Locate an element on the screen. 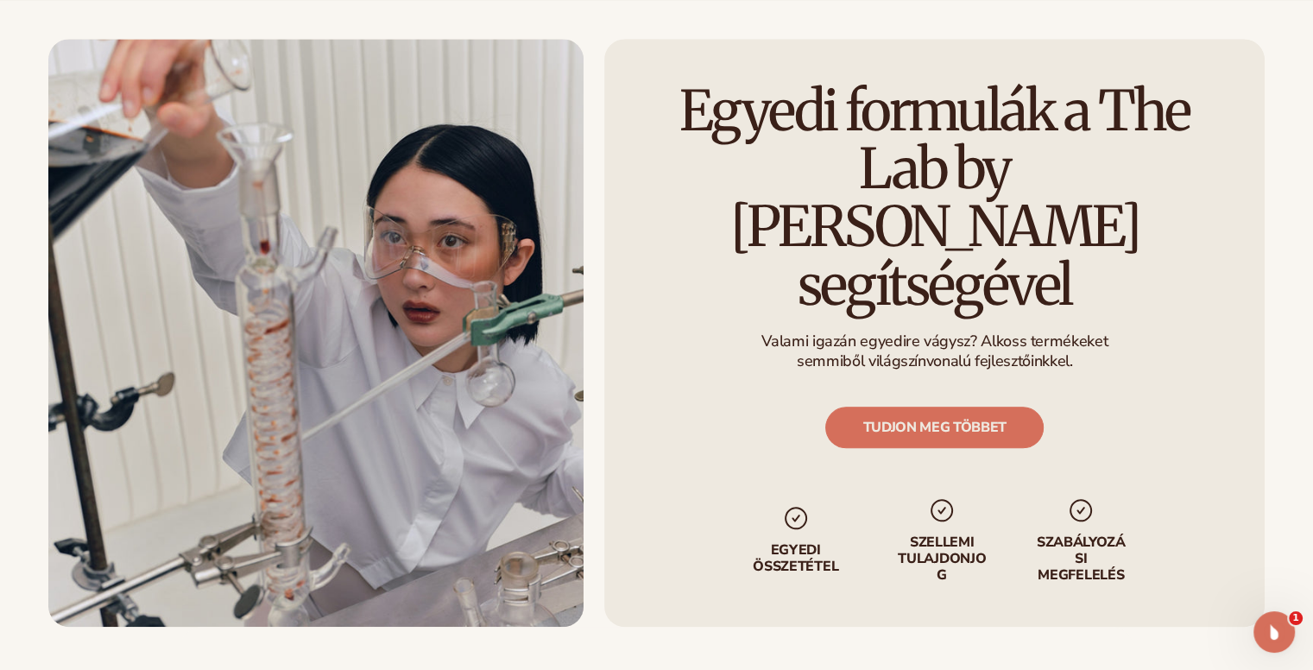  font: semmiből világszínvonalú fejlesztőinkkel. is located at coordinates (934, 361).